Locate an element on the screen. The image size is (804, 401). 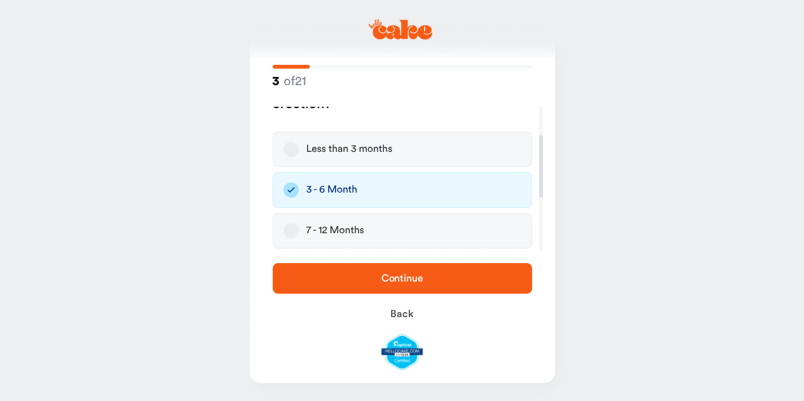
span: Back is located at coordinates (401, 314).